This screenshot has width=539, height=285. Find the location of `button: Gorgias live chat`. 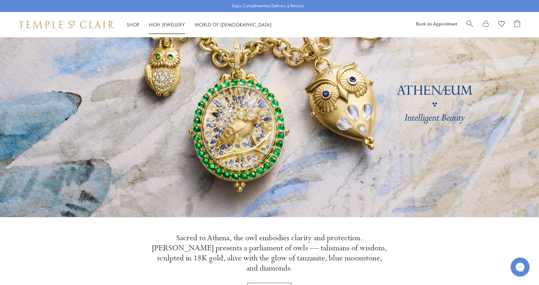

button: Gorgias live chat is located at coordinates (13, 12).